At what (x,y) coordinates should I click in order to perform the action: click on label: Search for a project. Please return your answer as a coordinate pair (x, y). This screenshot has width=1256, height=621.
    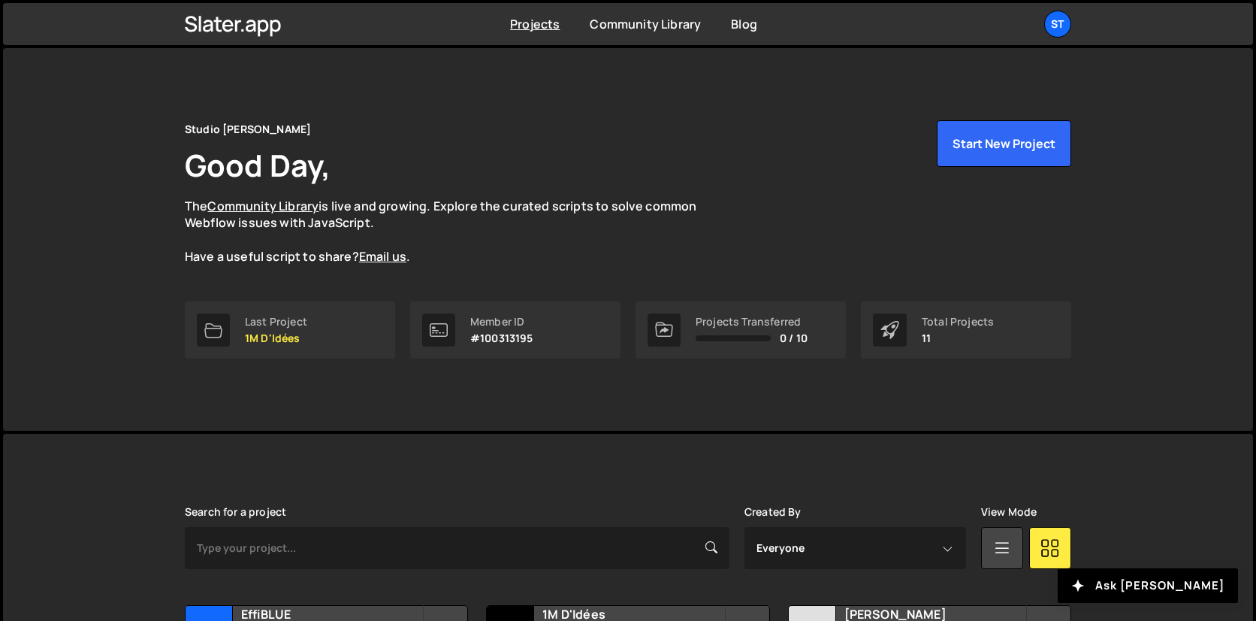
    Looking at the image, I should click on (235, 512).